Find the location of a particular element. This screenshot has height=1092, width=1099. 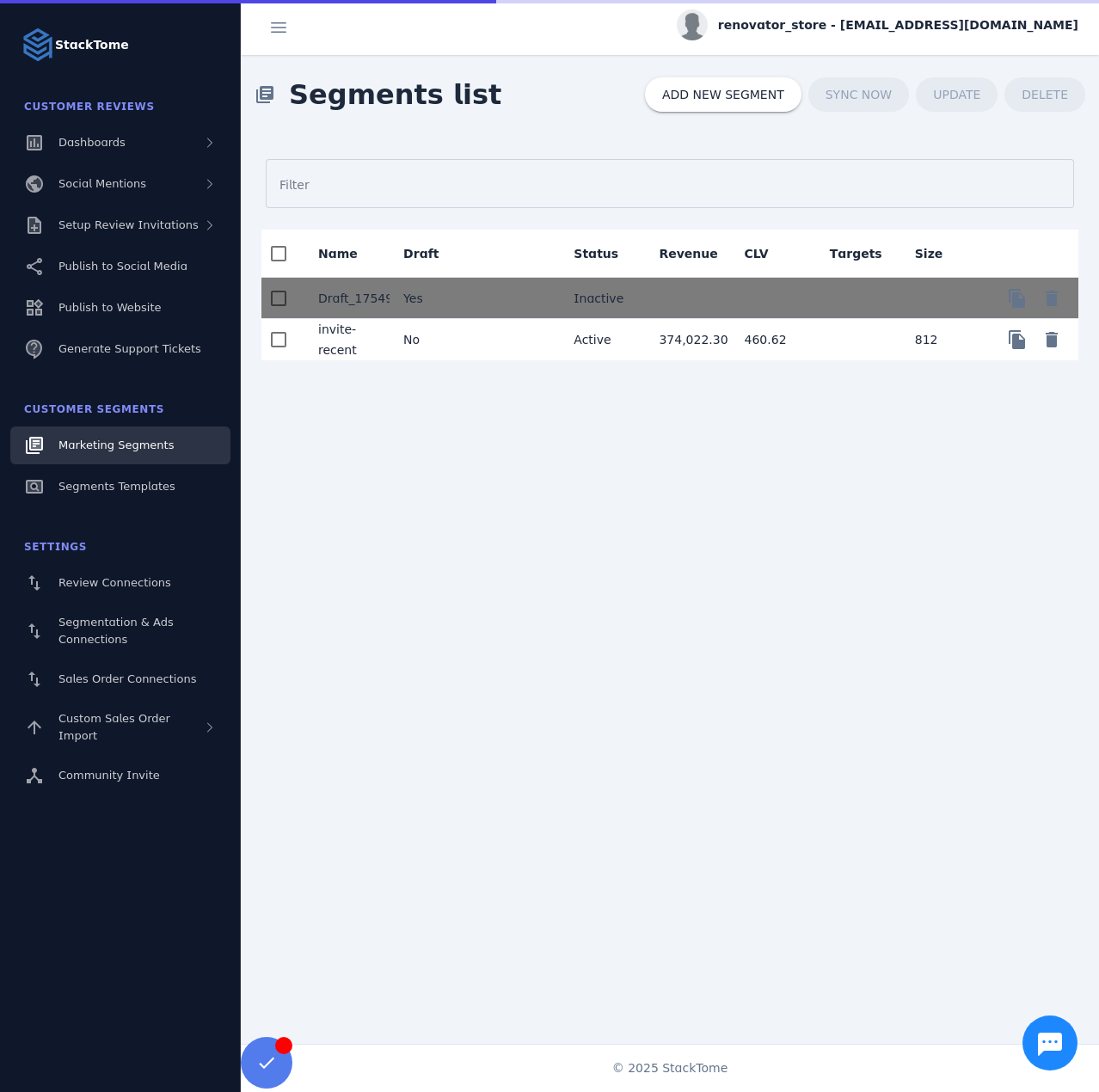

span: Sales Order Connections is located at coordinates (127, 678).